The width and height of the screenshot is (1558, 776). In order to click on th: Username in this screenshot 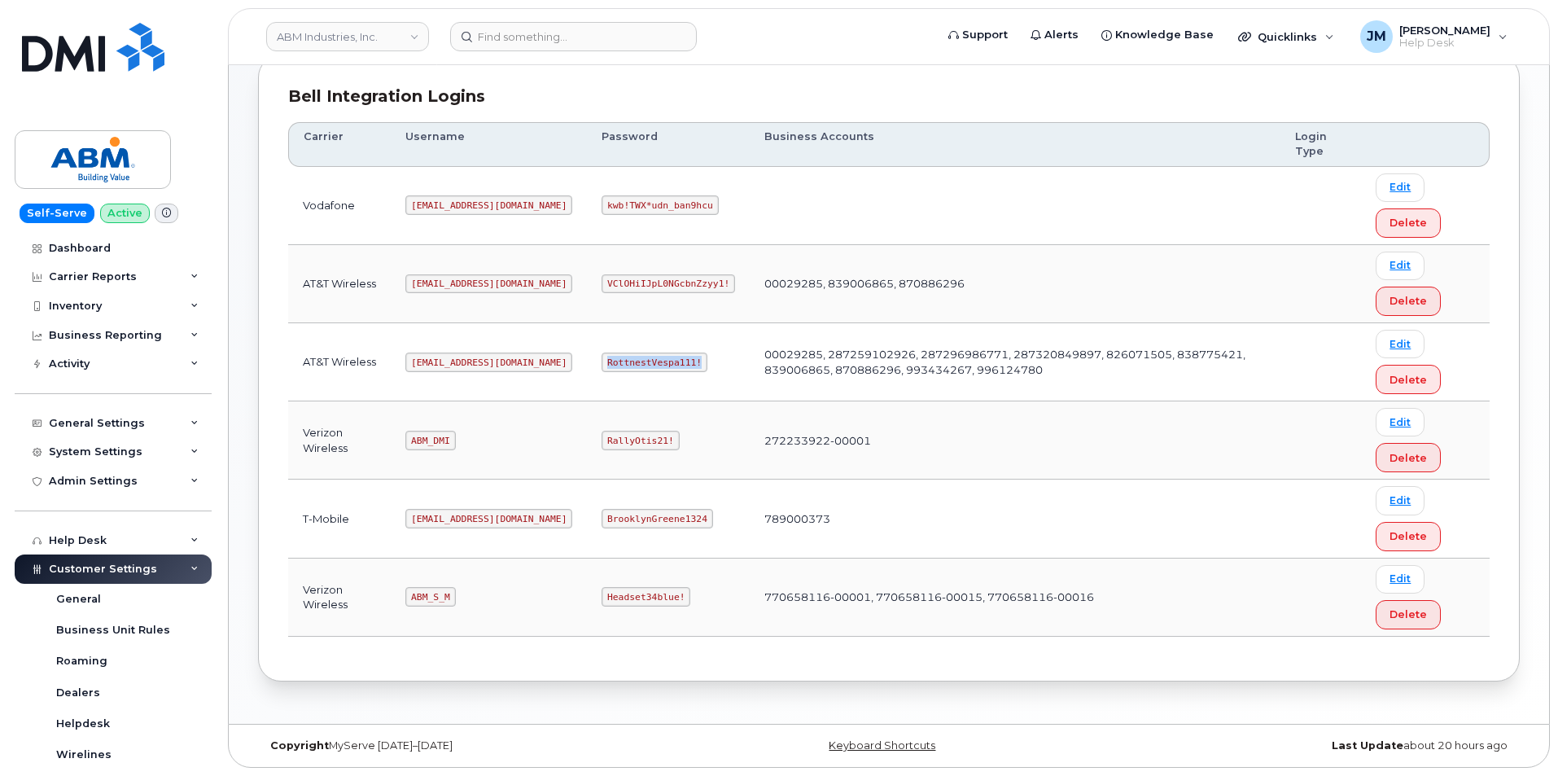, I will do `click(489, 144)`.